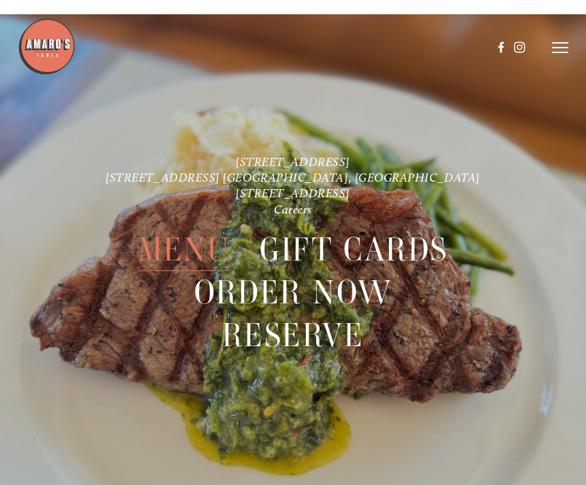  What do you see at coordinates (46, 46) in the screenshot?
I see `img: Amaro's Table` at bounding box center [46, 46].